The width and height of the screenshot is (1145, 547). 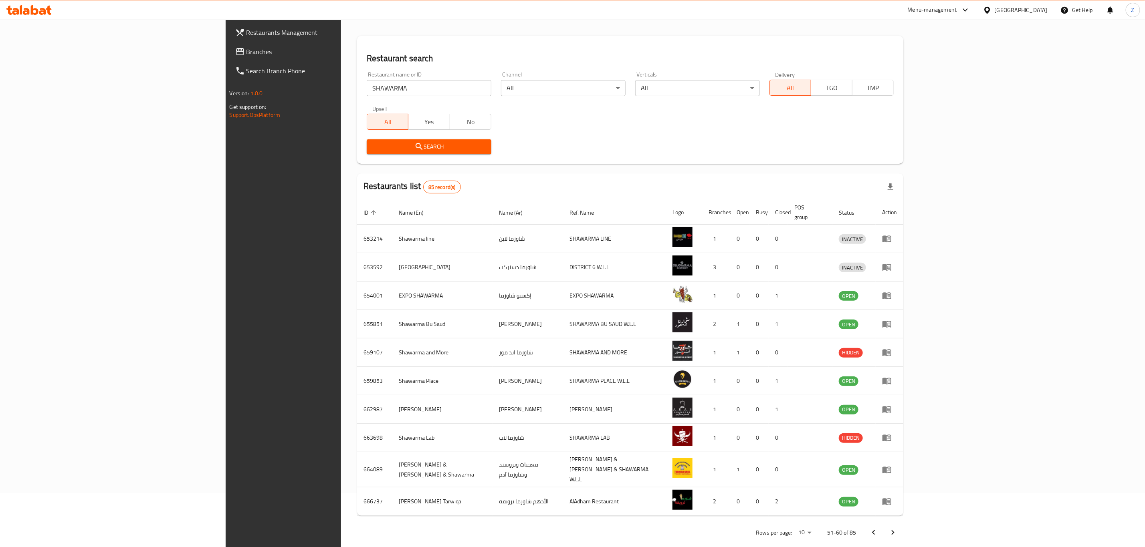 I want to click on span: 1.0.0, so click(x=256, y=93).